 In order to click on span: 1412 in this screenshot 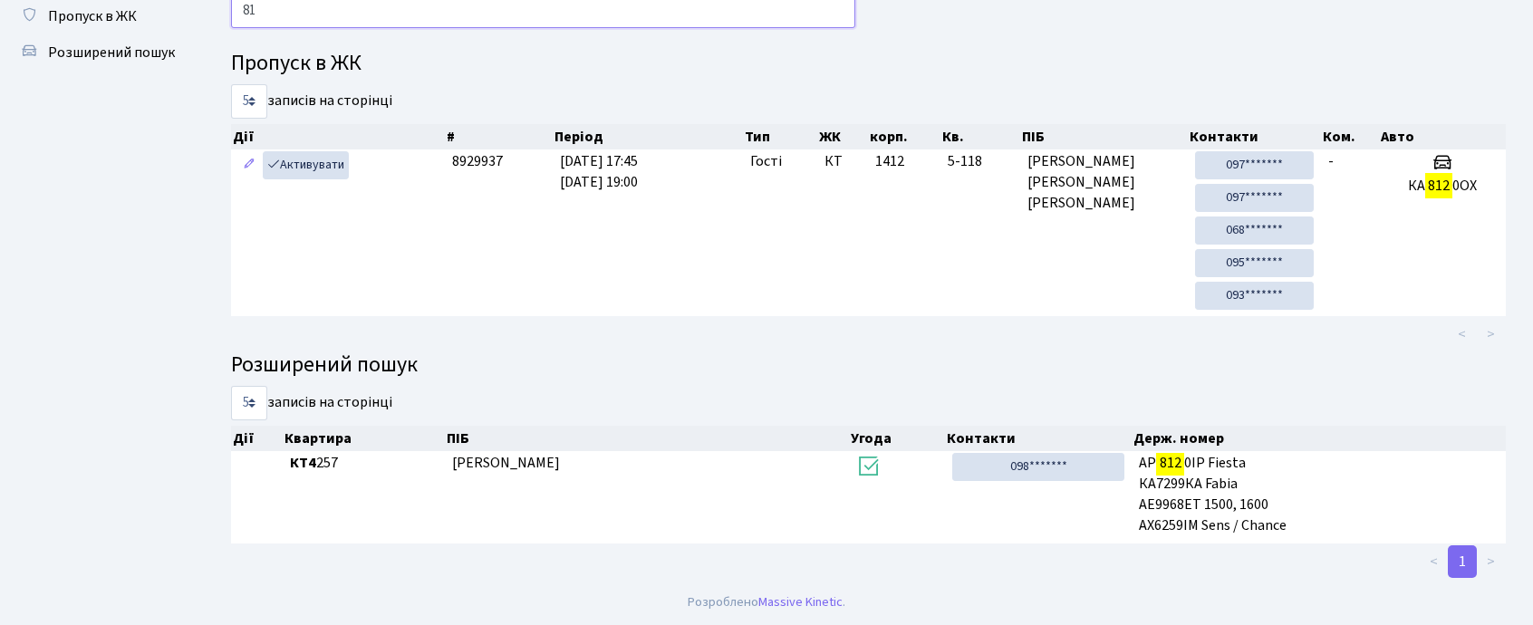, I will do `click(890, 161)`.